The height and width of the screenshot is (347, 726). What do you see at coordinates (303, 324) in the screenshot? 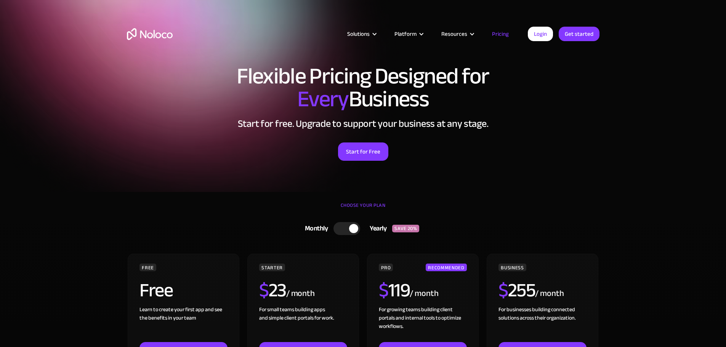
I see `div: For small teams building apps and simple client portals for work. ‍` at bounding box center [303, 324].